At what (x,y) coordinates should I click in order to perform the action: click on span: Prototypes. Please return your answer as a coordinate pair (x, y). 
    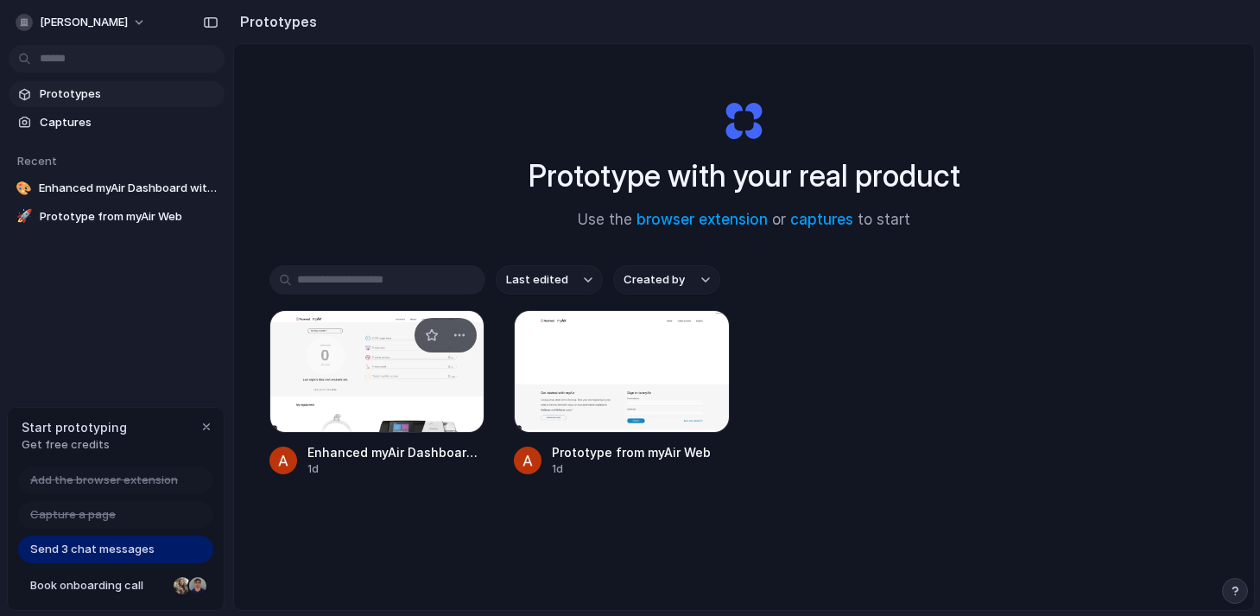
    Looking at the image, I should click on (129, 94).